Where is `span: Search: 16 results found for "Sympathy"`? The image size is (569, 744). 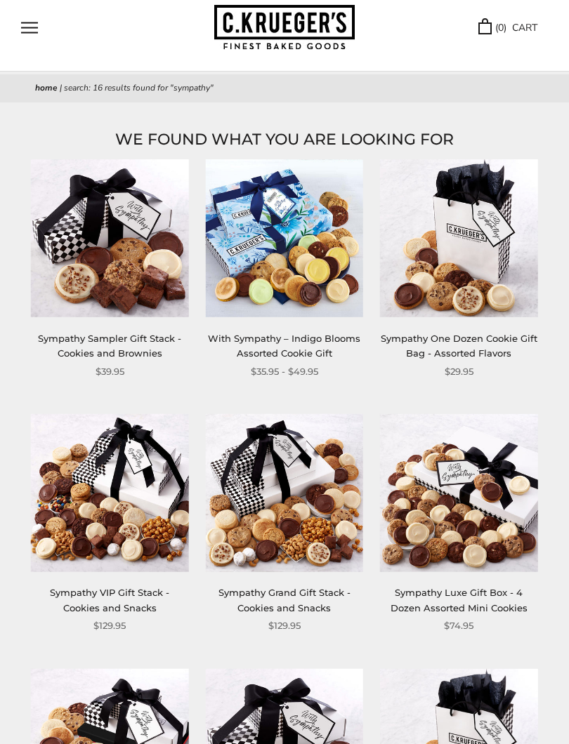 span: Search: 16 results found for "Sympathy" is located at coordinates (138, 88).